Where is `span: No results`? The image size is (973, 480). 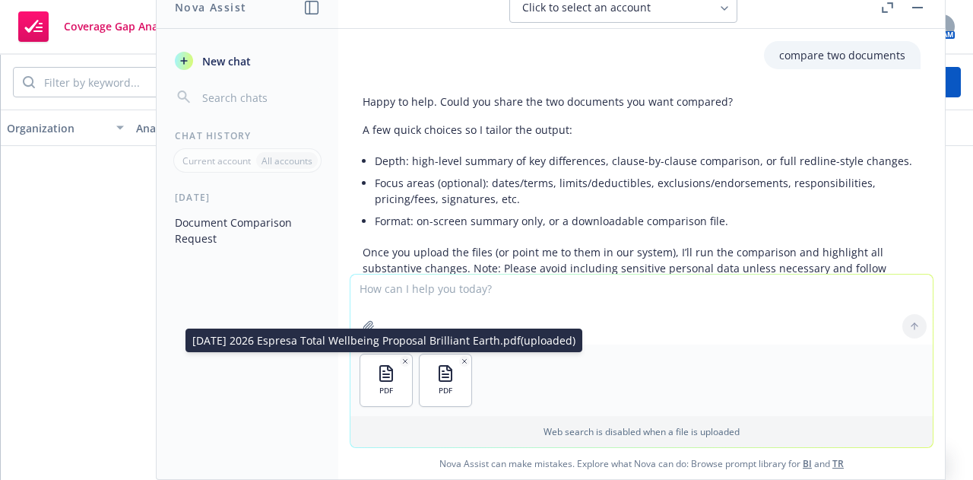 span: No results is located at coordinates (487, 260).